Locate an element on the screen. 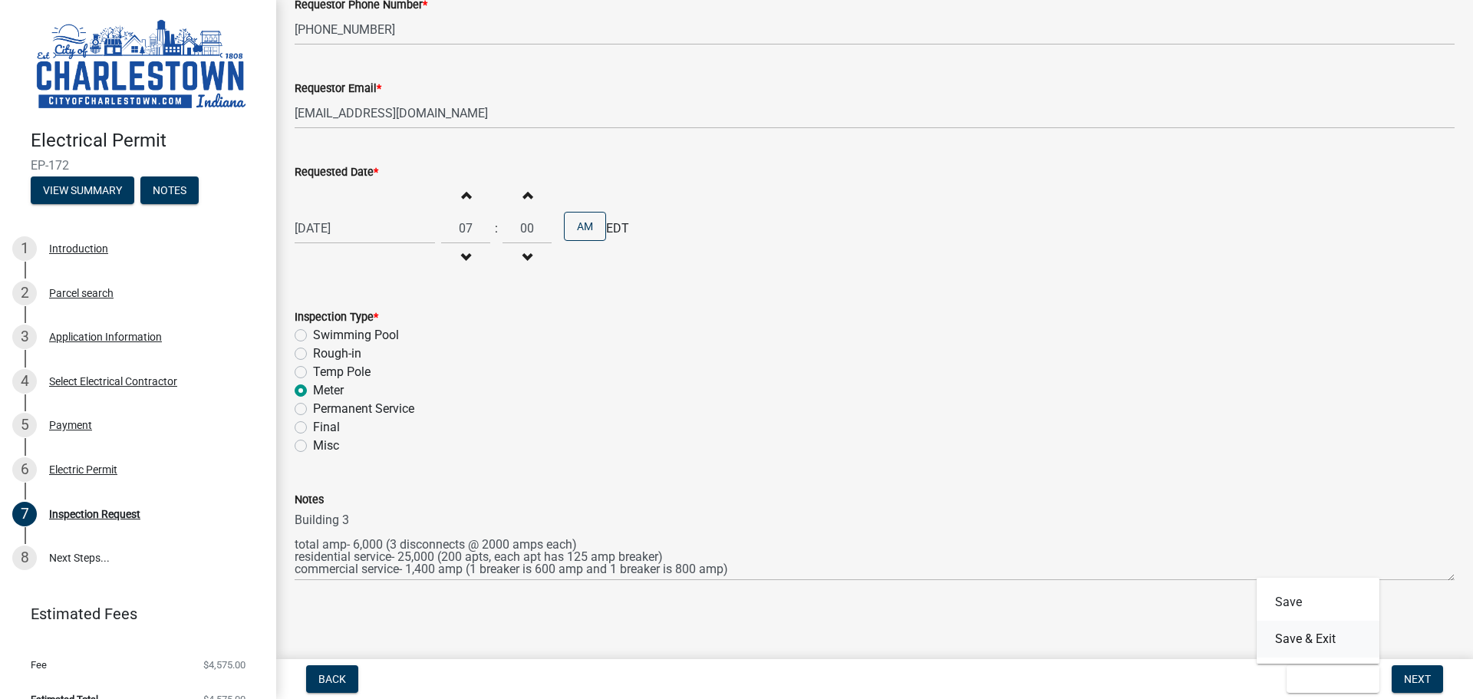  span: Back is located at coordinates (332, 679).